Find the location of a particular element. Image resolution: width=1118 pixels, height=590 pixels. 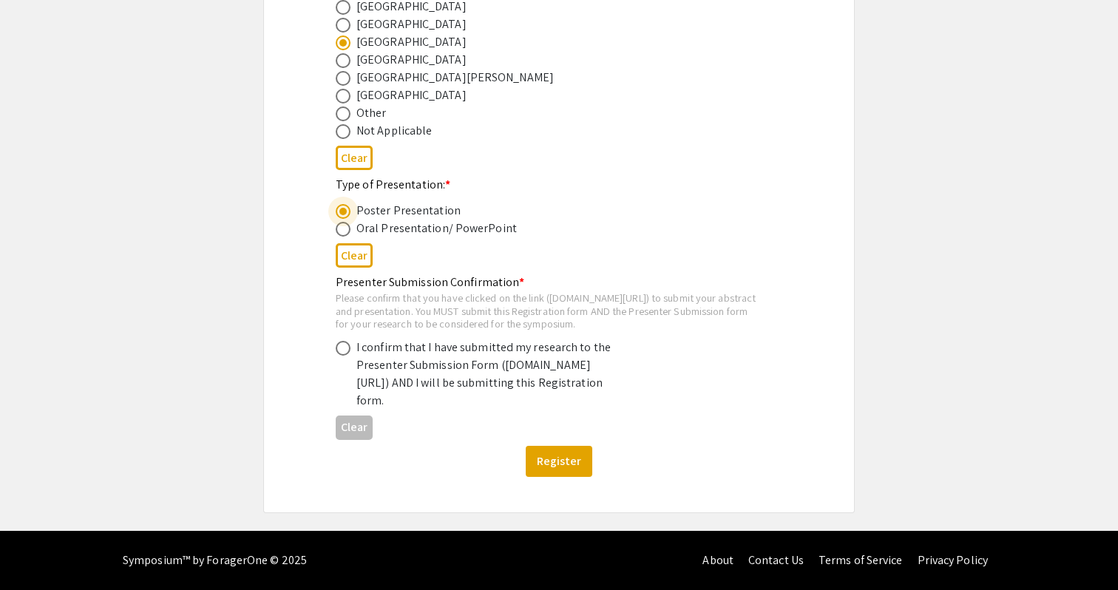

a: About is located at coordinates (718, 560).